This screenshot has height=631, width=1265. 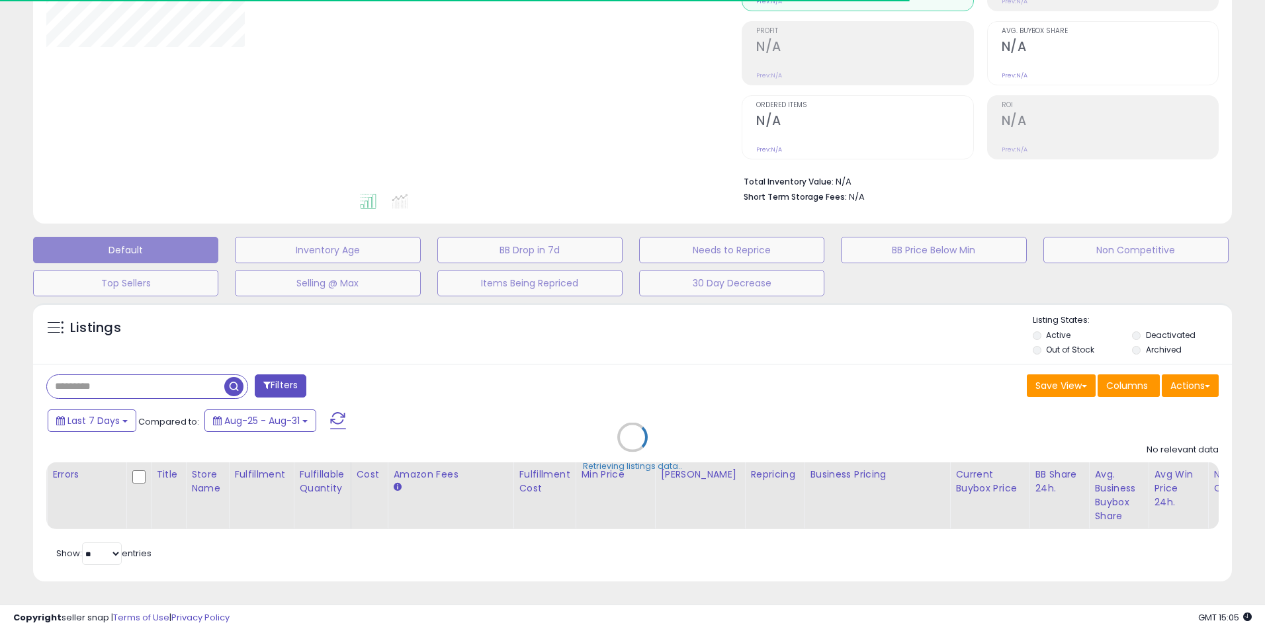 I want to click on span: Profit, so click(x=864, y=31).